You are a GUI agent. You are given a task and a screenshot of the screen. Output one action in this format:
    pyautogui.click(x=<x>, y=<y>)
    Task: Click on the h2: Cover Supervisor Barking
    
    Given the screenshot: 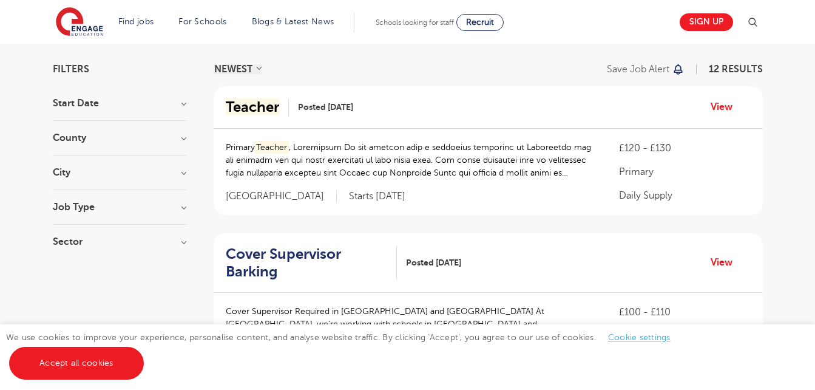 What is the action you would take?
    pyautogui.click(x=307, y=263)
    